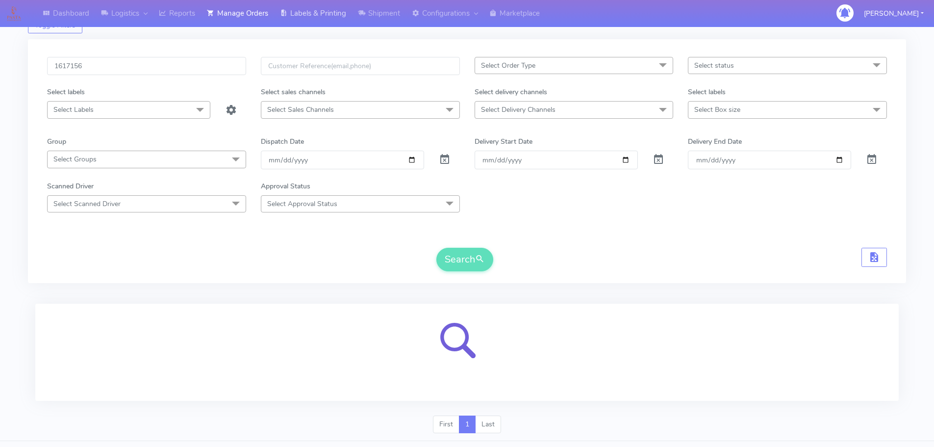 This screenshot has width=934, height=447. Describe the element at coordinates (467, 424) in the screenshot. I see `a: 1` at that location.